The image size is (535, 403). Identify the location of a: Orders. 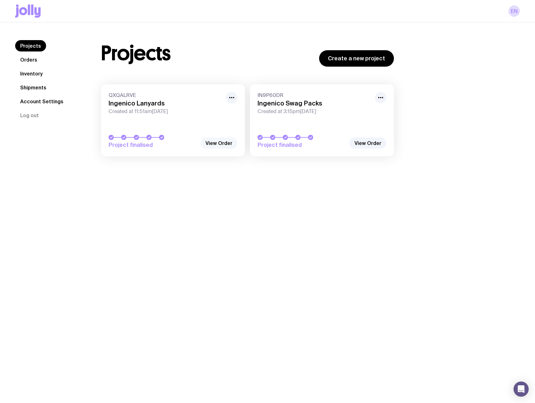
(29, 60).